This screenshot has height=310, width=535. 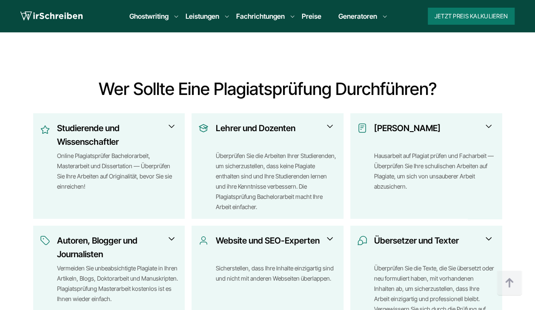 I want to click on img: logo wirschreiben, so click(x=52, y=16).